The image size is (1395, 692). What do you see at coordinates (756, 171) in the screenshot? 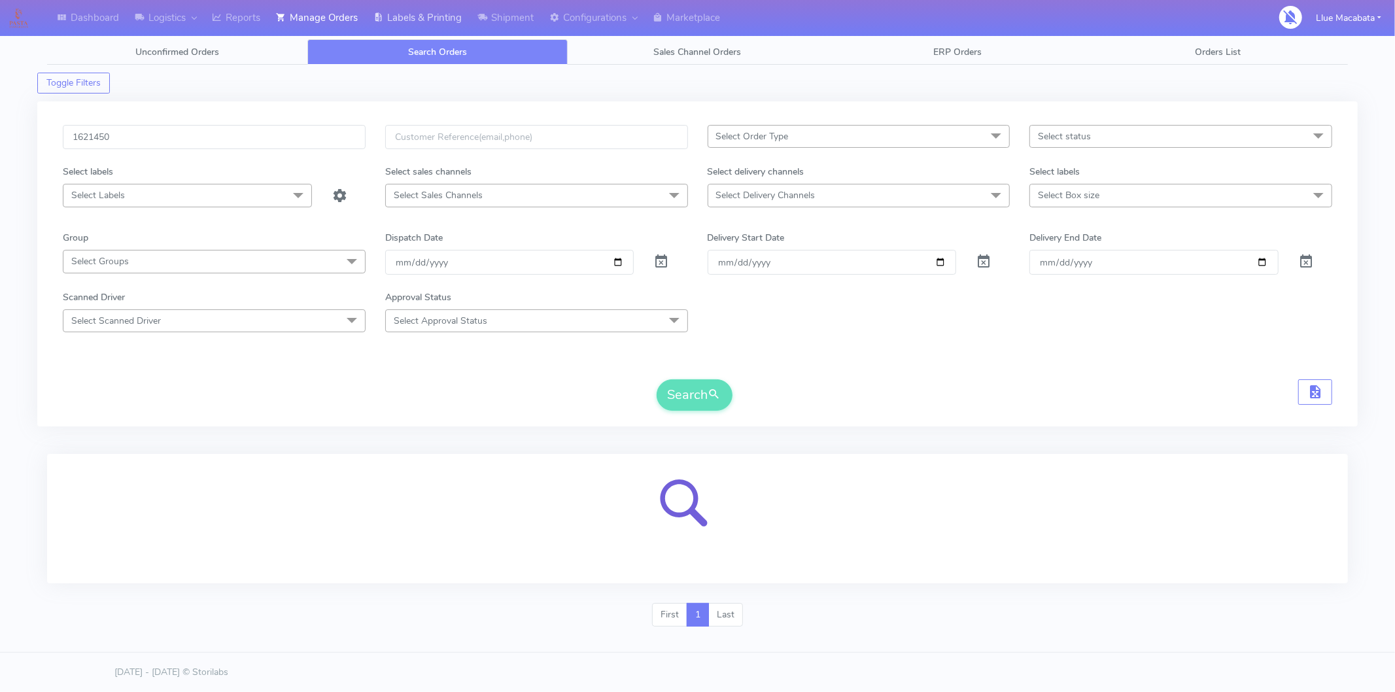
I see `label: Select delivery channels` at bounding box center [756, 171].